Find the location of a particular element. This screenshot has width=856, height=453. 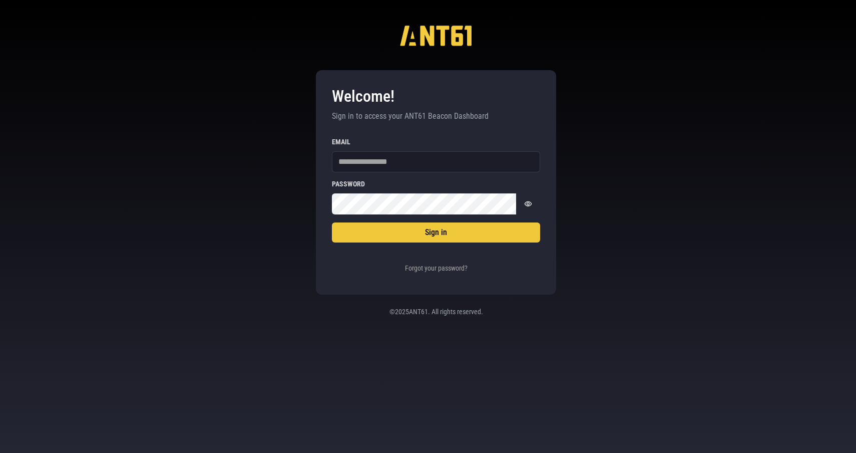

button: Forgot your password? is located at coordinates (436, 268).